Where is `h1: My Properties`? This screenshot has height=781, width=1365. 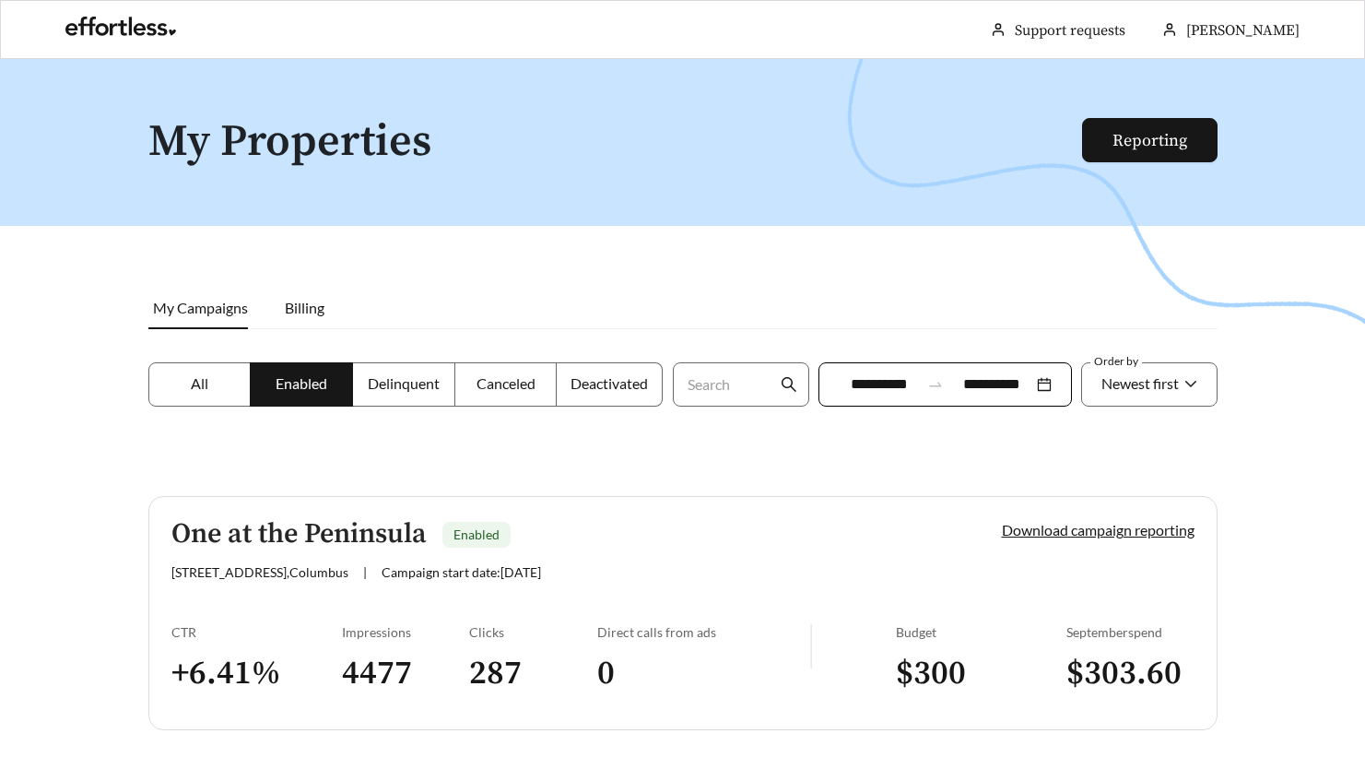 h1: My Properties is located at coordinates (616, 142).